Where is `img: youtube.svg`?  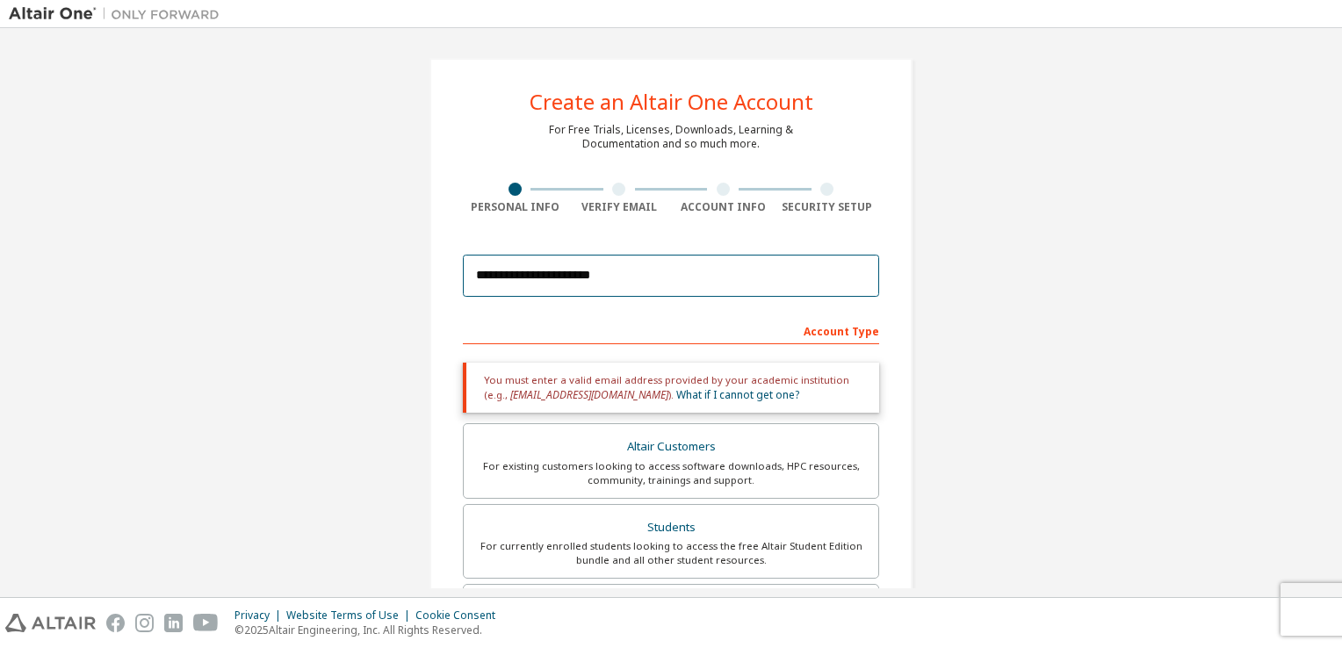
img: youtube.svg is located at coordinates (205, 623).